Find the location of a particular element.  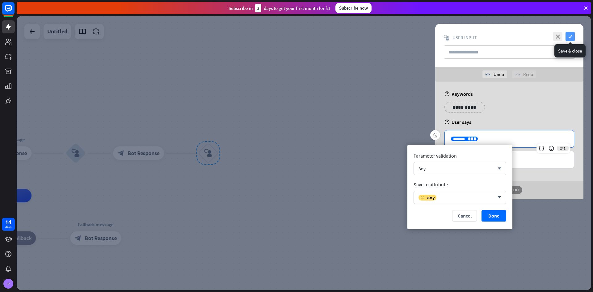

i: variable is located at coordinates (423, 198).